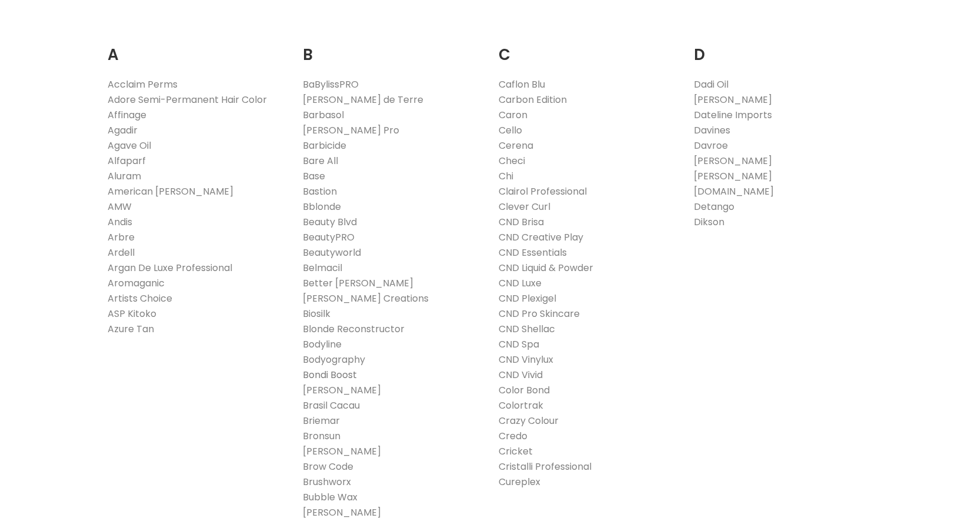 This screenshot has width=979, height=518. What do you see at coordinates (196, 47) in the screenshot?
I see `h2: A` at bounding box center [196, 47].